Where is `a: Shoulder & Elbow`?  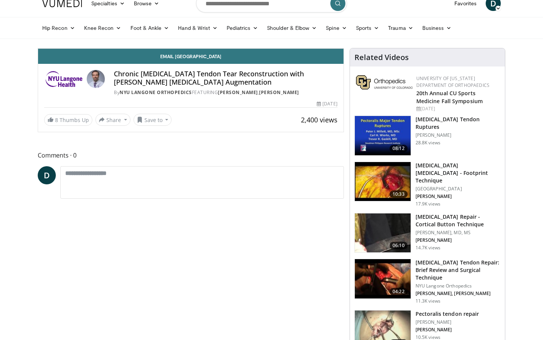 a: Shoulder & Elbow is located at coordinates (292, 28).